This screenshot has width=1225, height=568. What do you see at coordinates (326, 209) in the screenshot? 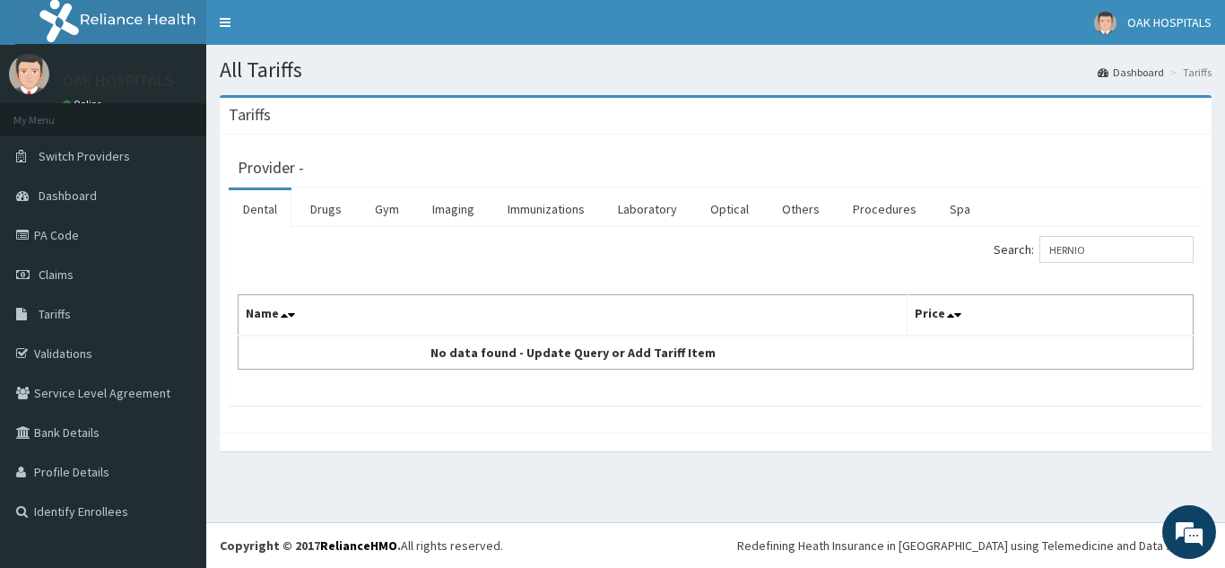
I see `a: Drugs` at bounding box center [326, 209].